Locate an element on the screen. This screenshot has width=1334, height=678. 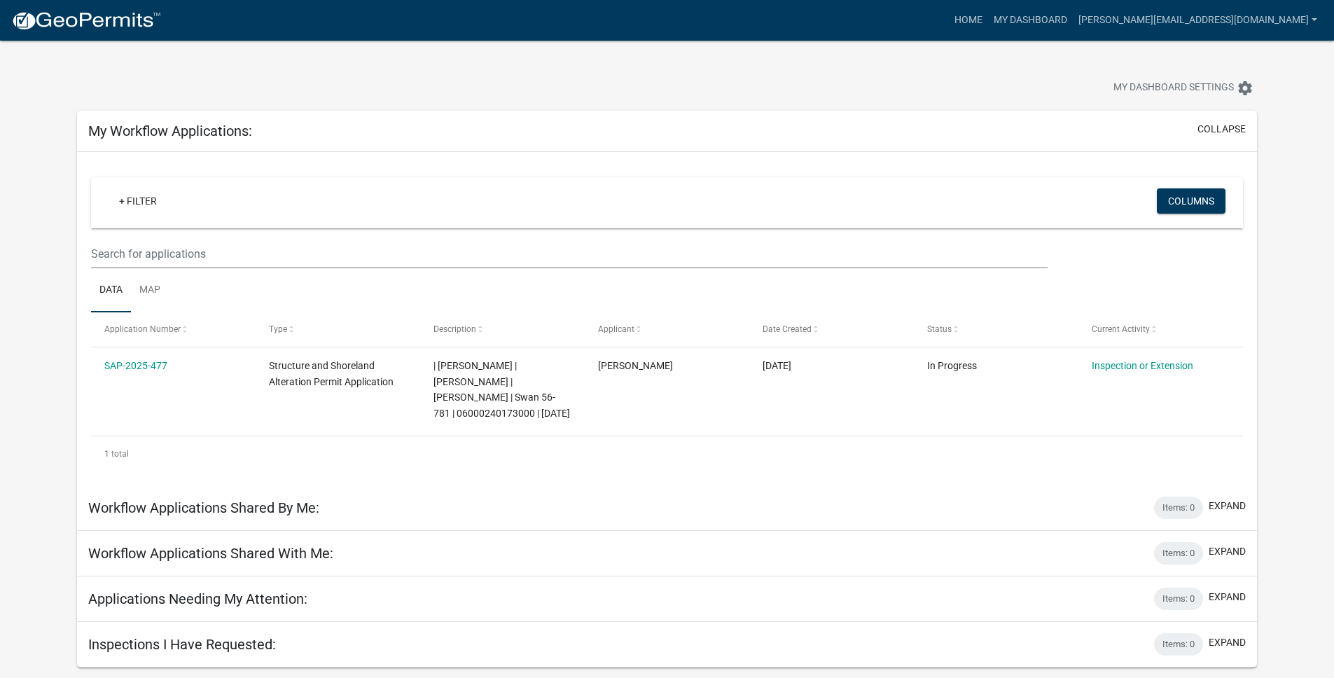
span: 07/28/2025 is located at coordinates (776, 365).